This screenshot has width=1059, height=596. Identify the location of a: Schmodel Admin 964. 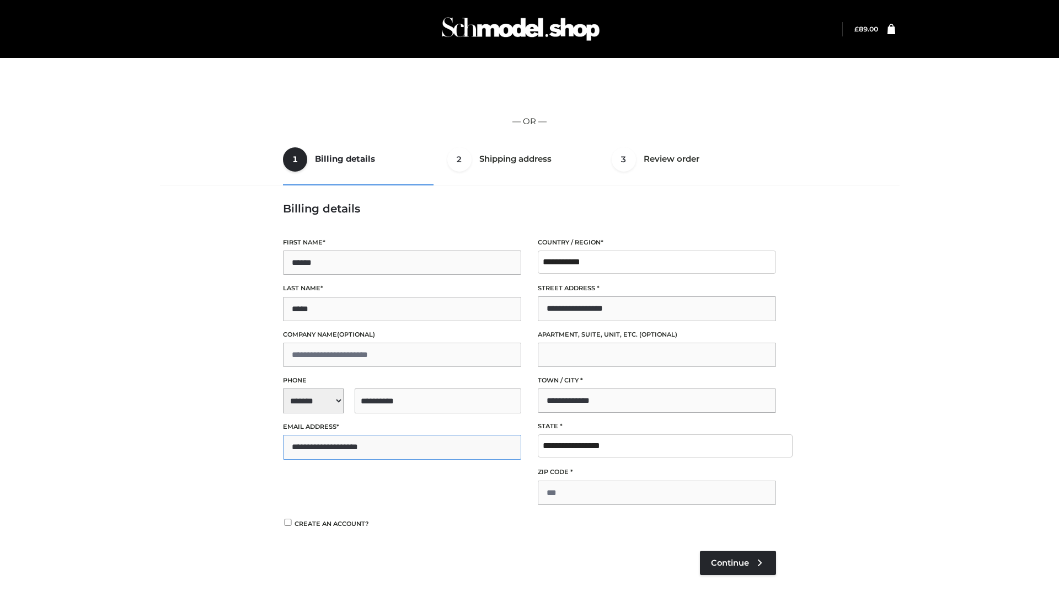
(521, 29).